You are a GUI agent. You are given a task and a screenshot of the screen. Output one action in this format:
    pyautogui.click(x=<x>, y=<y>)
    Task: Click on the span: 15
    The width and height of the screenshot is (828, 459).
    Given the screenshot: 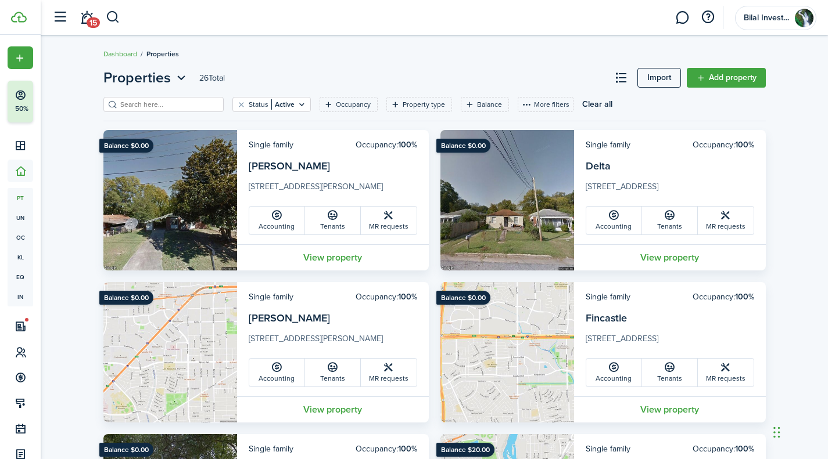 What is the action you would take?
    pyautogui.click(x=93, y=23)
    